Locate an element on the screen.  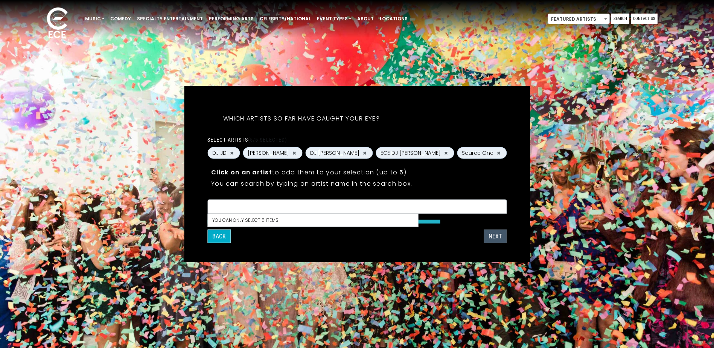
a: Performing Arts is located at coordinates (231, 19).